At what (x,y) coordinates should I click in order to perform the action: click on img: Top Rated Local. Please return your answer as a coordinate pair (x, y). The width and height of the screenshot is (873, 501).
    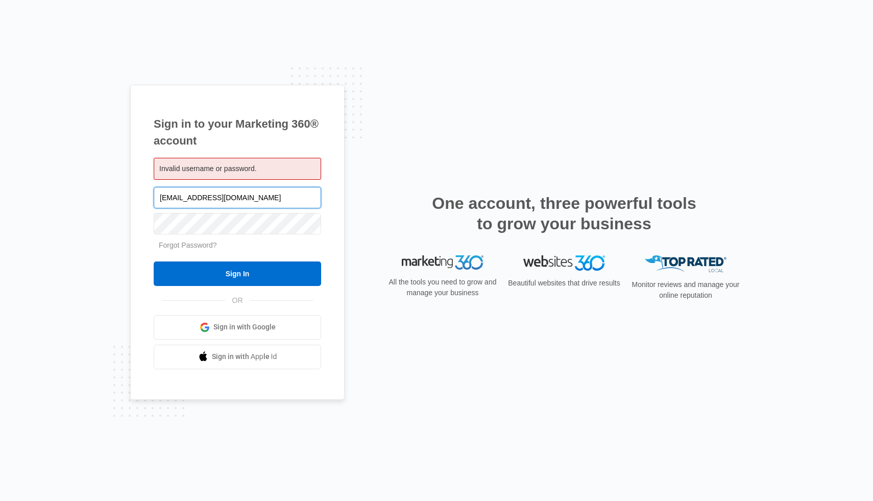
    Looking at the image, I should click on (685, 263).